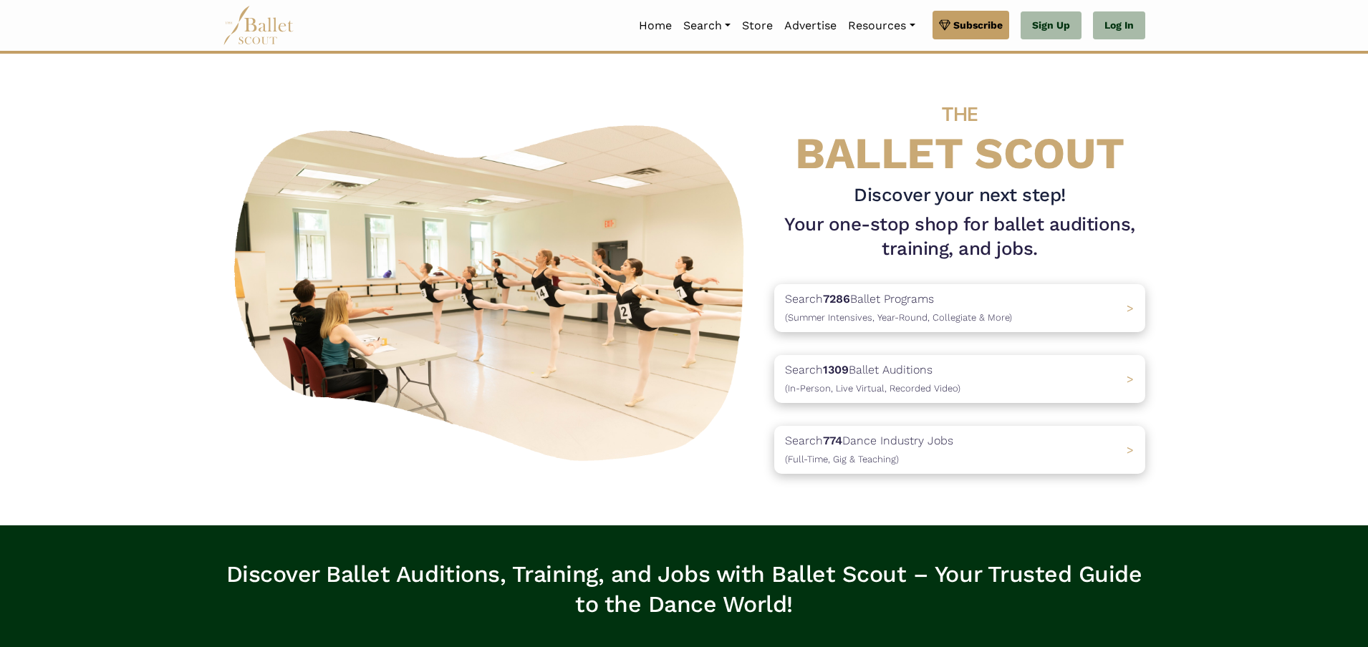  What do you see at coordinates (1051, 26) in the screenshot?
I see `a: Sign Up` at bounding box center [1051, 26].